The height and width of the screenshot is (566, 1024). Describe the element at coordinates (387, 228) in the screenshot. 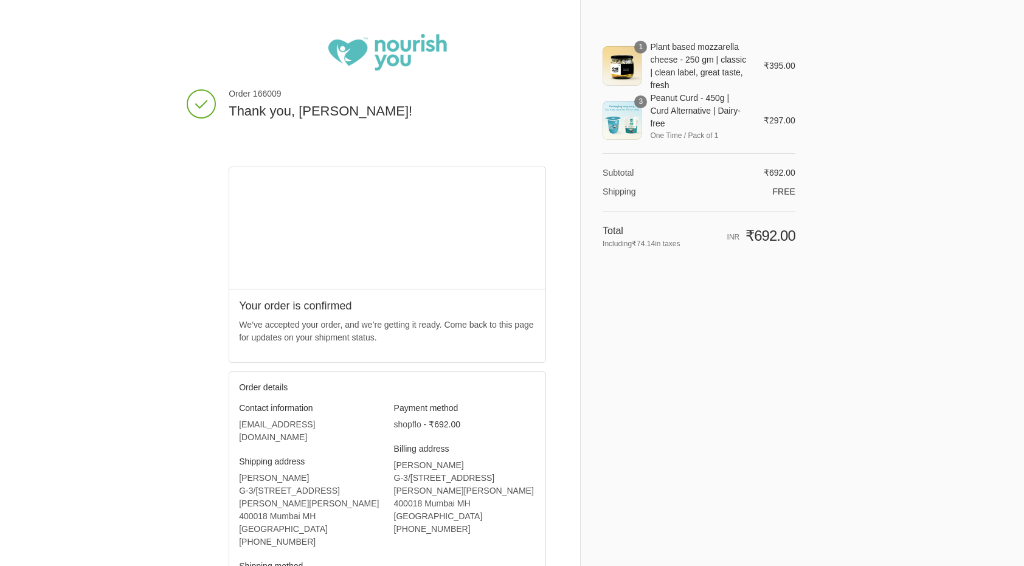

I see `div: Google map displaying pin point of shipping address: Mumbai, Maharashtra` at that location.